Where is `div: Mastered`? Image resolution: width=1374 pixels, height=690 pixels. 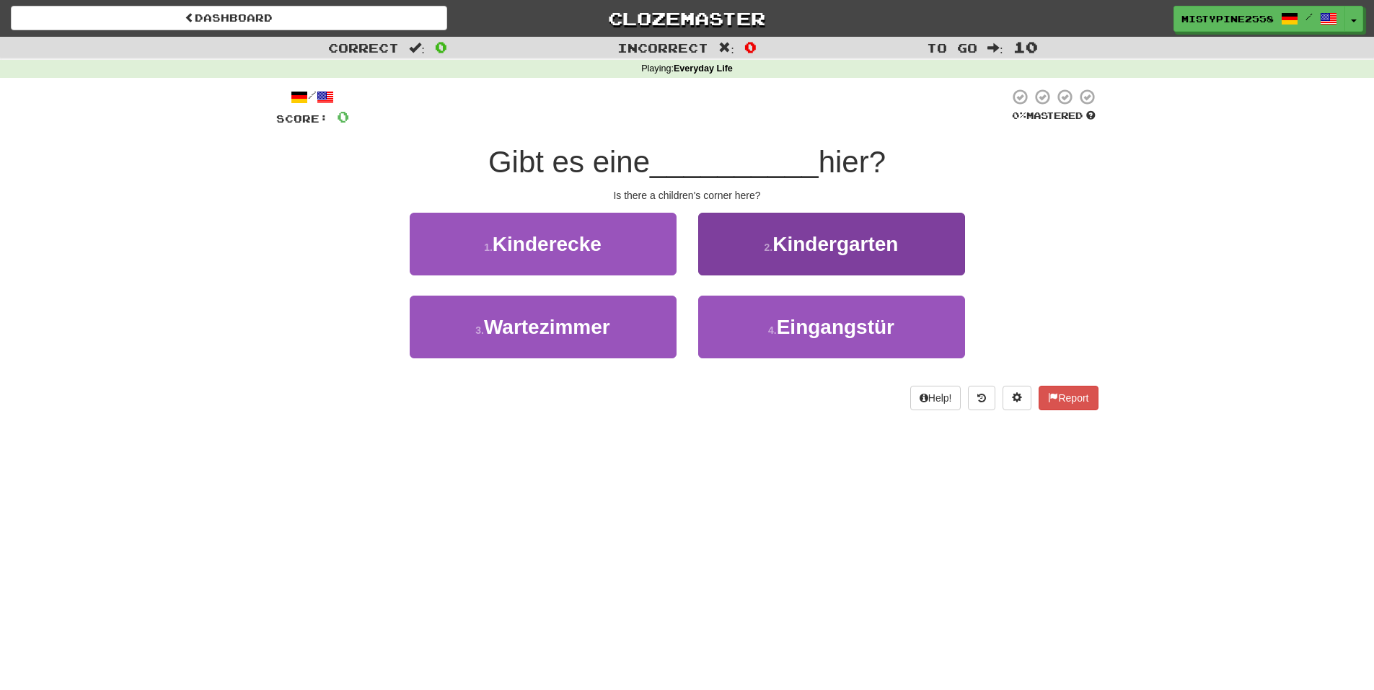
div: Mastered is located at coordinates (1054, 116).